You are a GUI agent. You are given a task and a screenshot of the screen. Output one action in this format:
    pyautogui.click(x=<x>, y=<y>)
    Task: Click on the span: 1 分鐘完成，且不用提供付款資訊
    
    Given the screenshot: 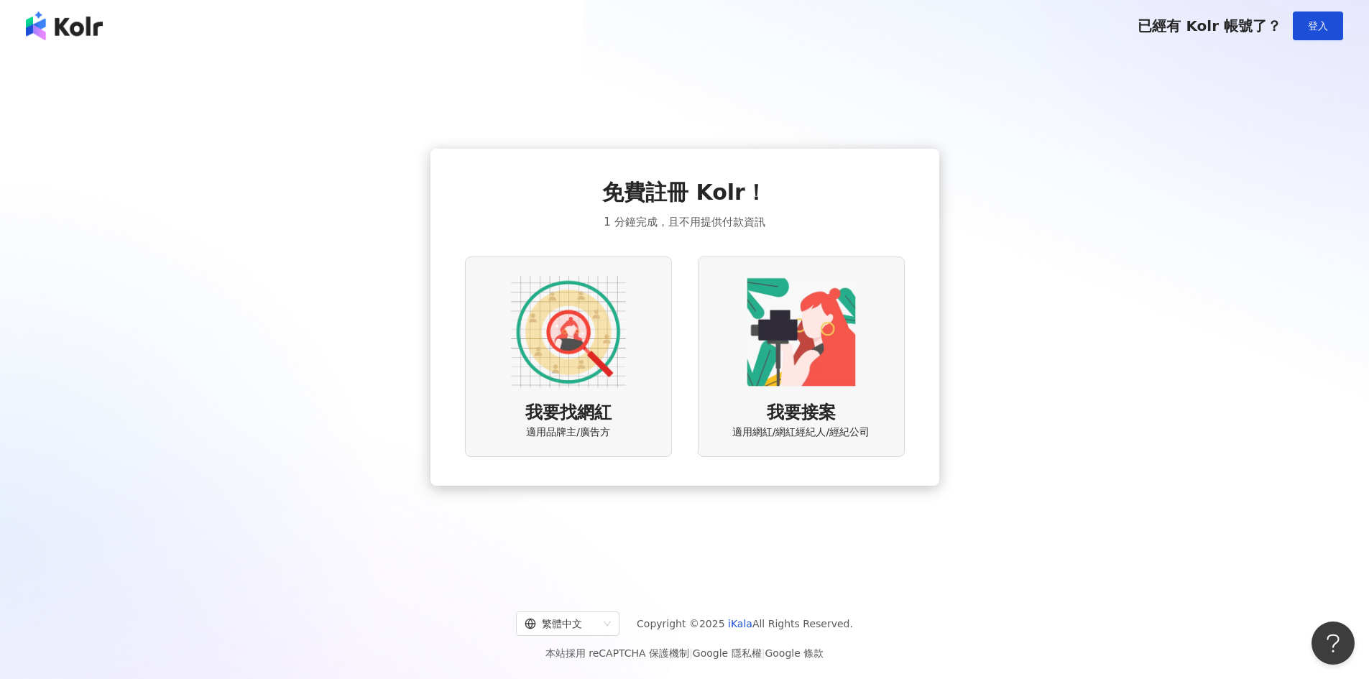 What is the action you would take?
    pyautogui.click(x=684, y=222)
    